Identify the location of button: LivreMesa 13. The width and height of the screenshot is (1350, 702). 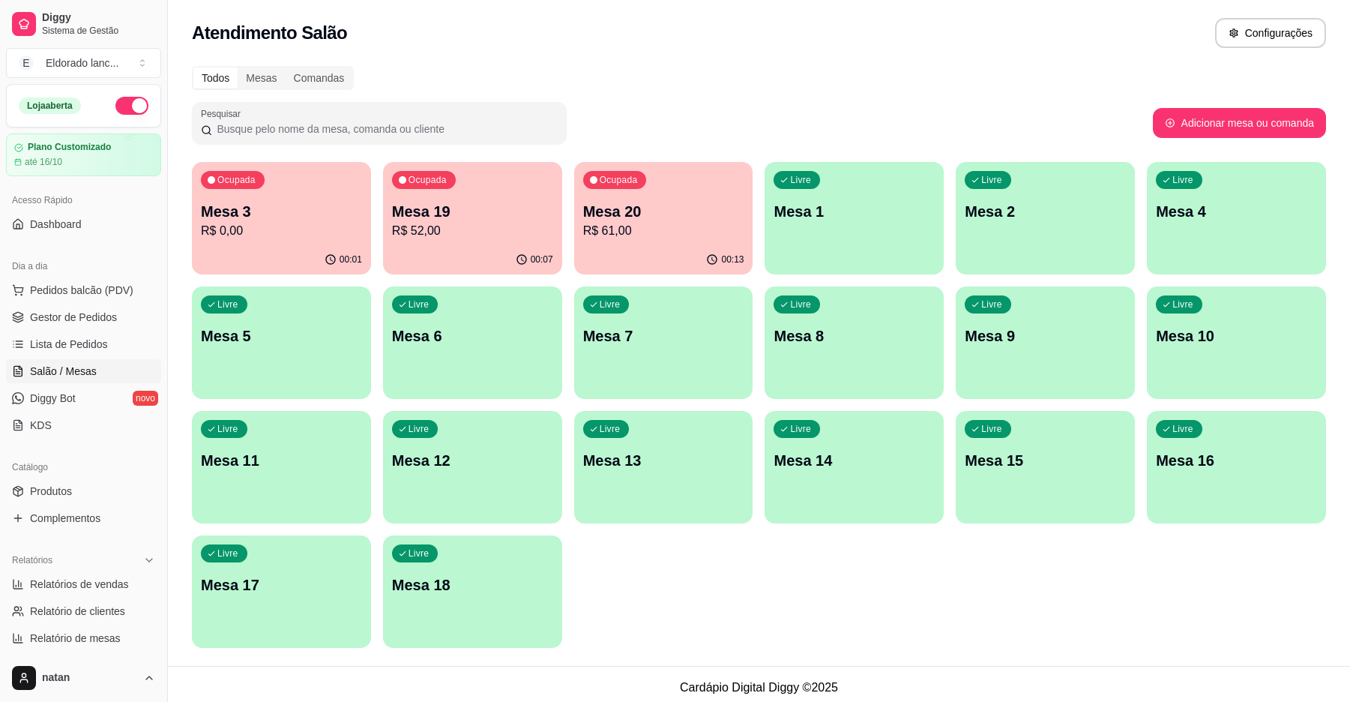
(664, 467).